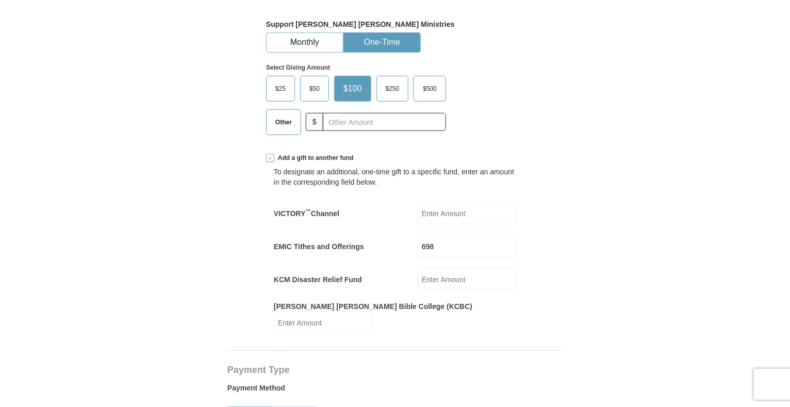 The height and width of the screenshot is (407, 790). Describe the element at coordinates (392, 89) in the screenshot. I see `span: $250` at that location.